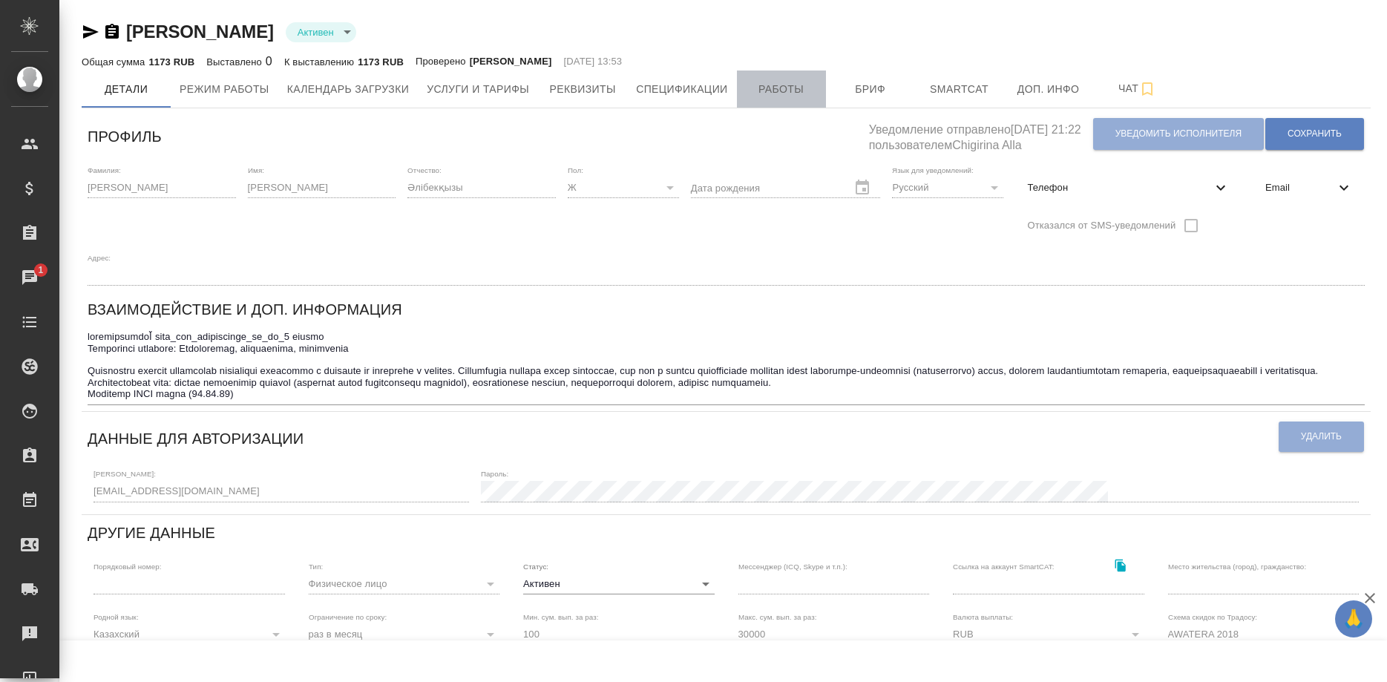 This screenshot has width=1387, height=682. What do you see at coordinates (404, 634) in the screenshot?
I see `div: раз в месяц` at bounding box center [404, 634].